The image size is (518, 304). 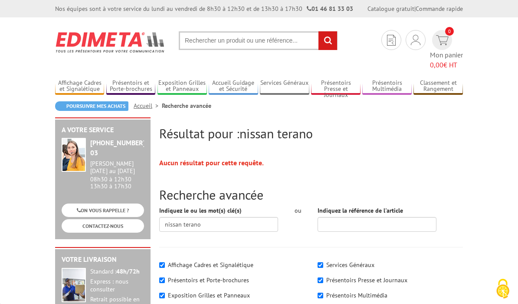 What do you see at coordinates (204, 9) in the screenshot?
I see `div: Nos équipes sont à votre service du lundi au vendredi de 8h30 à 12h30 et de 13h30 à 17h30` at bounding box center [204, 9].